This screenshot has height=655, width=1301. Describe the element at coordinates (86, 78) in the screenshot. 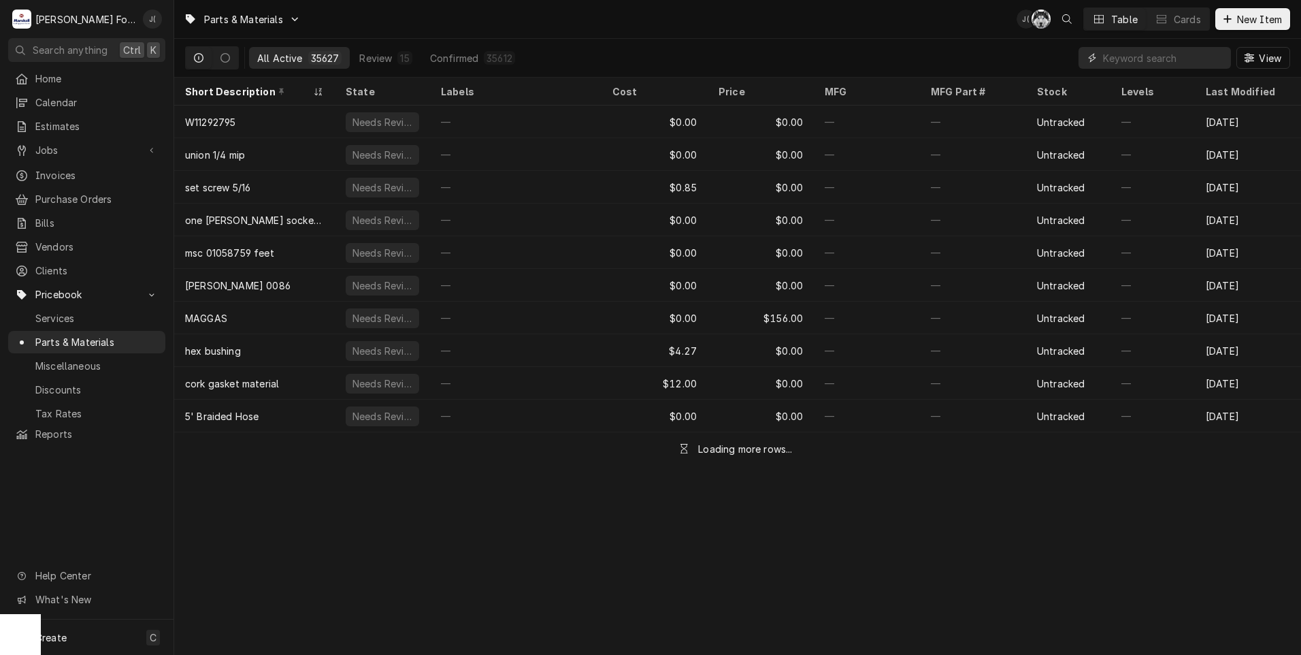

I see `a: Home` at that location.